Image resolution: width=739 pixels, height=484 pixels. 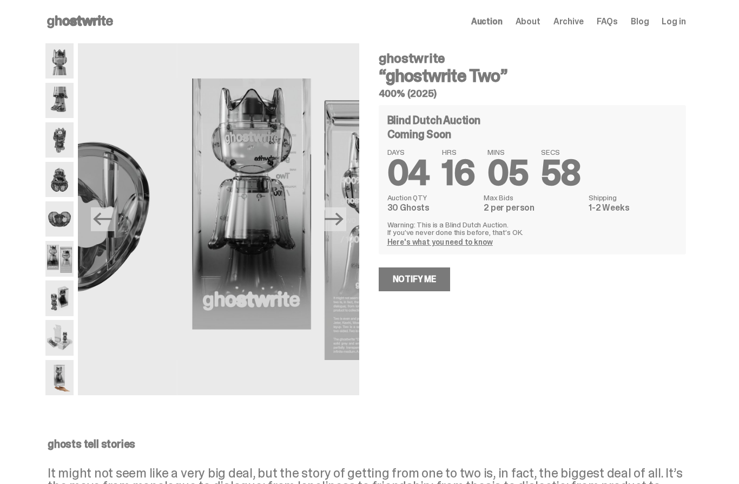 What do you see at coordinates (59, 219) in the screenshot?
I see `img: ghostwrite_Two_Media_8.png` at bounding box center [59, 219].